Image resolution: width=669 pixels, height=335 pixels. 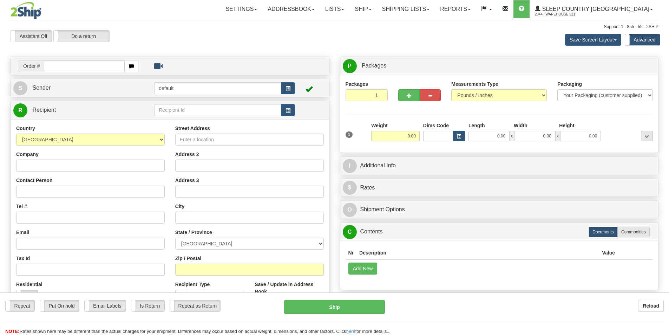 What do you see at coordinates (12, 331) in the screenshot?
I see `span: NOTE:` at bounding box center [12, 331].